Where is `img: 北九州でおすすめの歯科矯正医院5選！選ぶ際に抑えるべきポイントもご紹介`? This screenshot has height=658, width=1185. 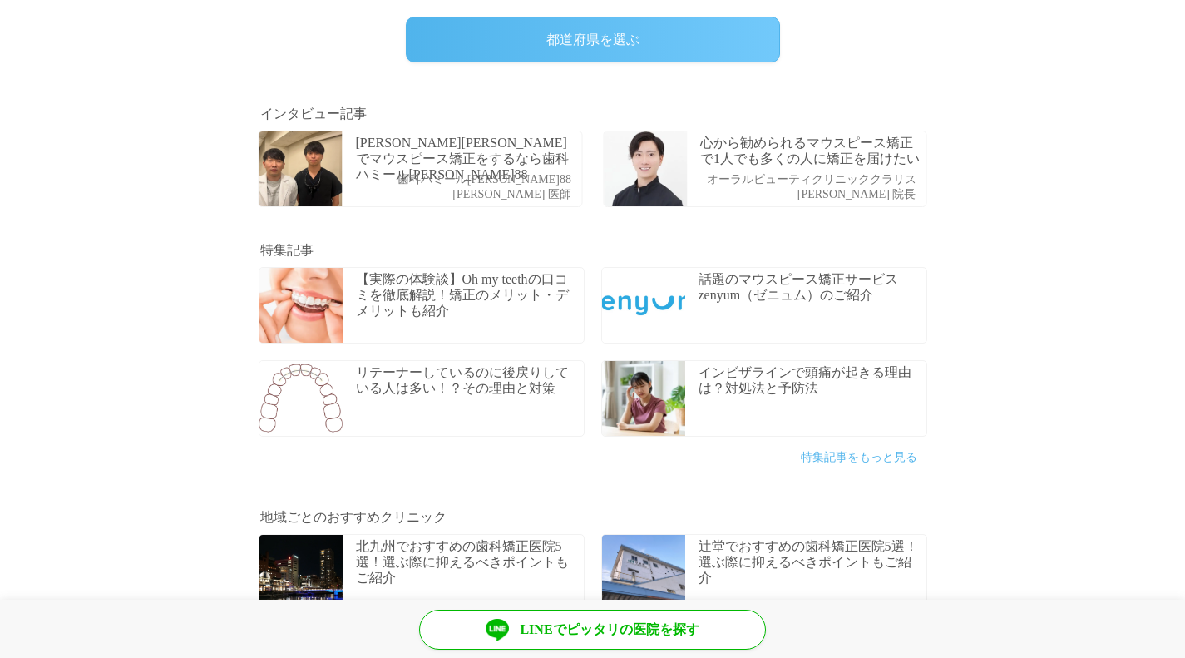 img: 北九州でおすすめの歯科矯正医院5選！選ぶ際に抑えるべきポイントもご紹介 is located at coordinates (301, 572).